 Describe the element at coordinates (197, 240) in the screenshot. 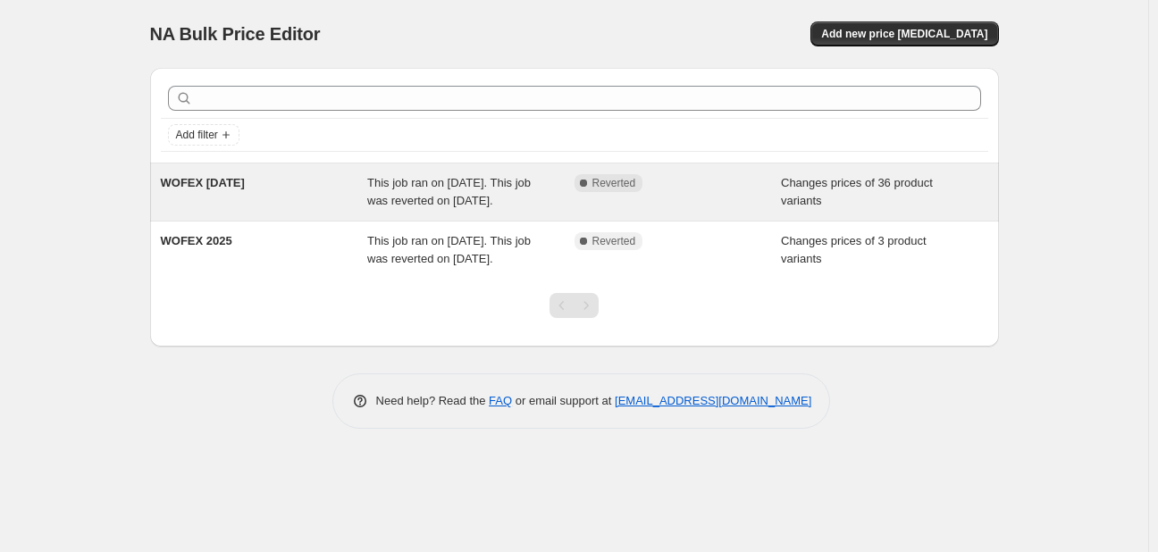

I see `span: WOFEX 2025` at that location.